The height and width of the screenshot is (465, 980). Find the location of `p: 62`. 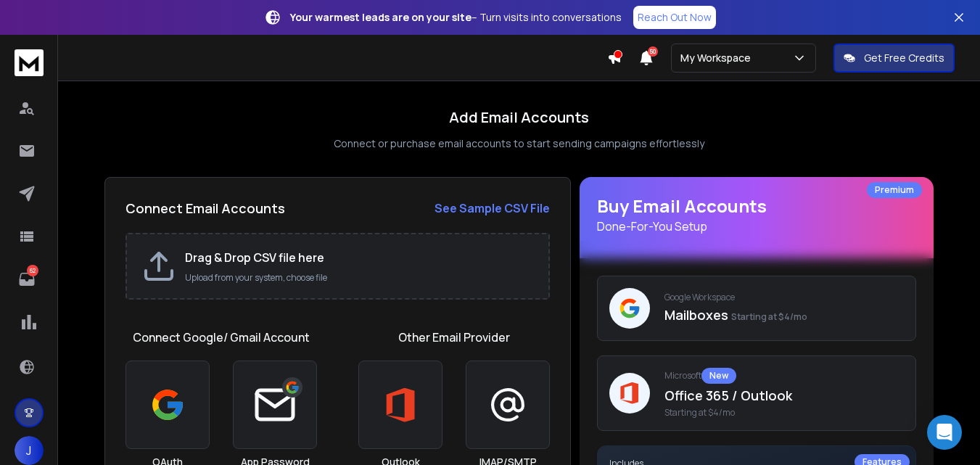

p: 62 is located at coordinates (33, 271).